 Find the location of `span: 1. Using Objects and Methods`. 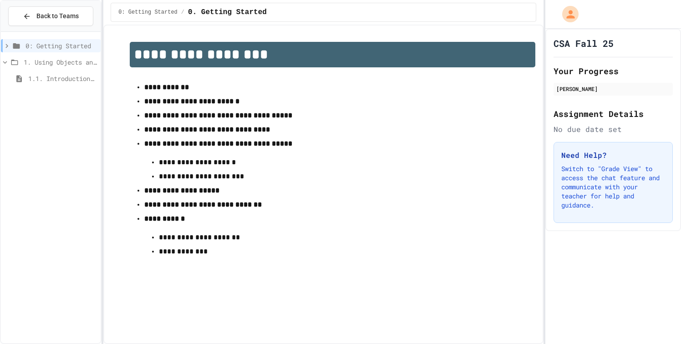

span: 1. Using Objects and Methods is located at coordinates (60, 62).